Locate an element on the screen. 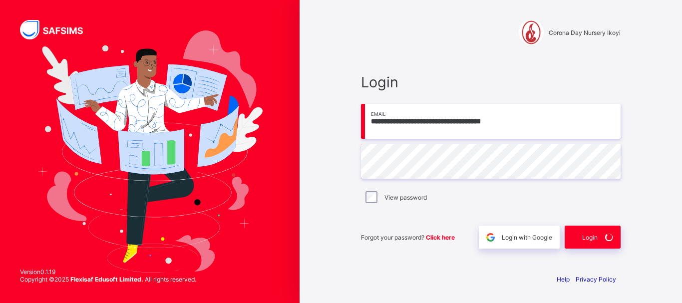 The width and height of the screenshot is (682, 303). label: View password is located at coordinates (406, 197).